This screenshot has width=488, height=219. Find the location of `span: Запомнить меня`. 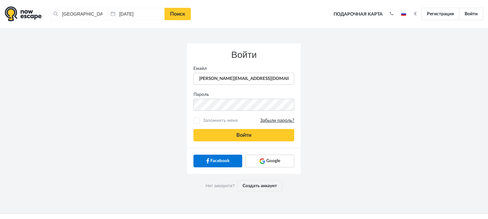

span: Запомнить меня is located at coordinates (248, 121).